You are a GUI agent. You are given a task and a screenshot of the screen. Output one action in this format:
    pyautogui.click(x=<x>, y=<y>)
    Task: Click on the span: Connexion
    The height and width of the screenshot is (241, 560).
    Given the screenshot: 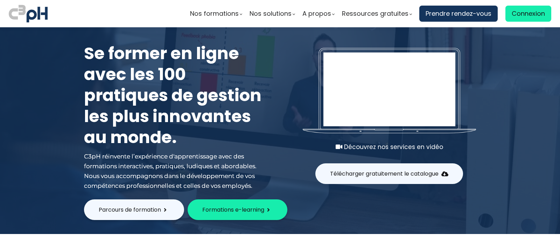 What is the action you would take?
    pyautogui.click(x=528, y=14)
    